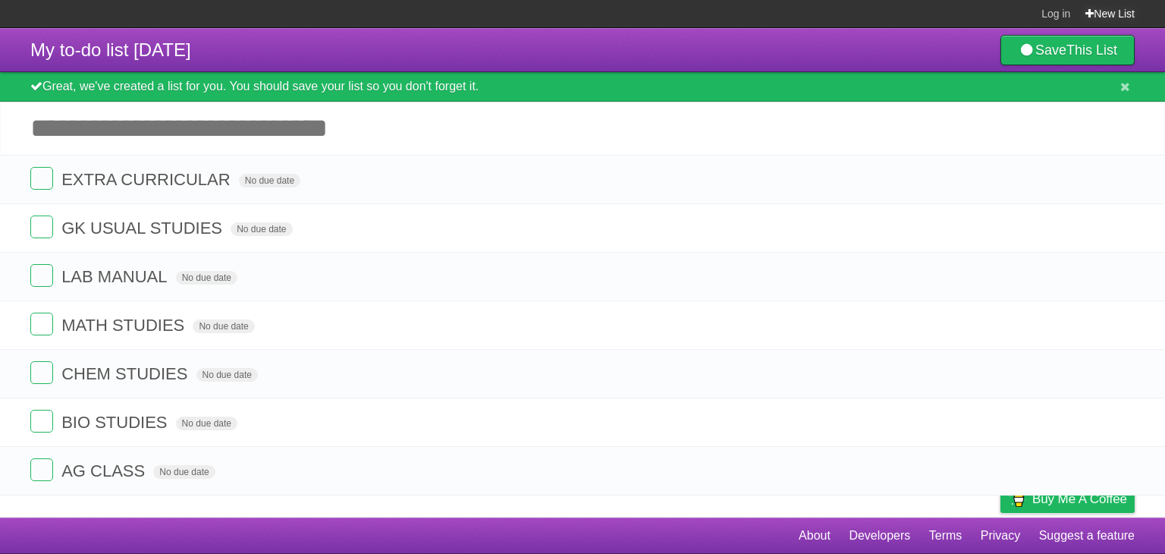 The width and height of the screenshot is (1165, 554). I want to click on span: BIO STUDIES, so click(116, 422).